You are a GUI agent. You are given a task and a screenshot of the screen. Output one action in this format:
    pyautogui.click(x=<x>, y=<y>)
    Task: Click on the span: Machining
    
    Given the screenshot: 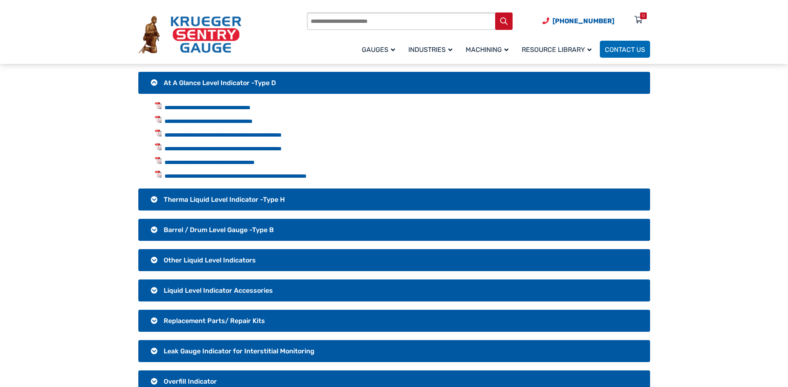 What is the action you would take?
    pyautogui.click(x=487, y=49)
    